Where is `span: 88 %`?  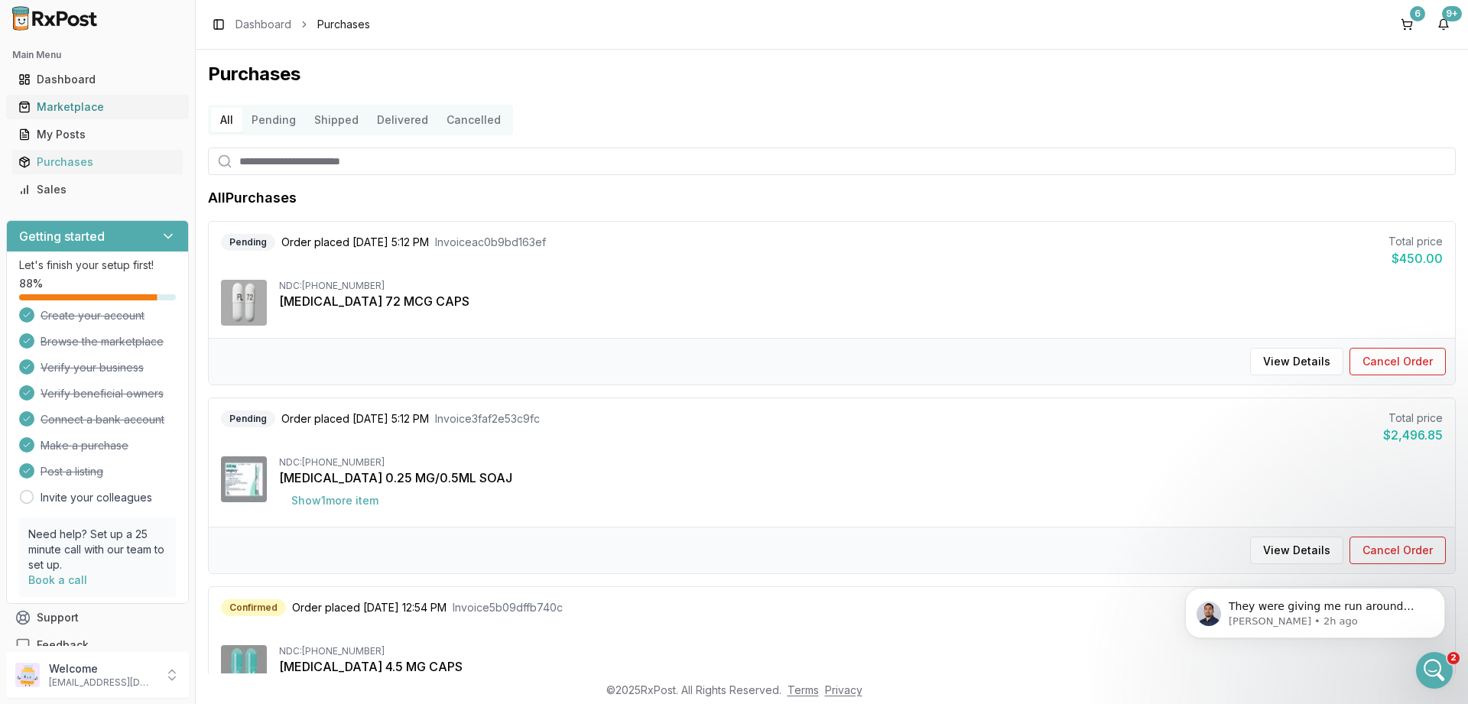
span: 88 % is located at coordinates (31, 284).